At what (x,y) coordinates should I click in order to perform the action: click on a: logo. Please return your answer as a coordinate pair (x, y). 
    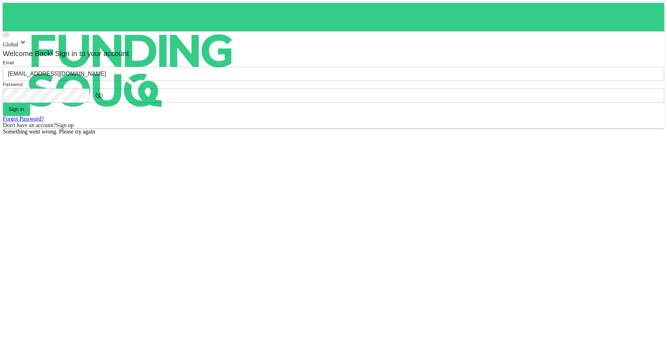
    Looking at the image, I should click on (334, 17).